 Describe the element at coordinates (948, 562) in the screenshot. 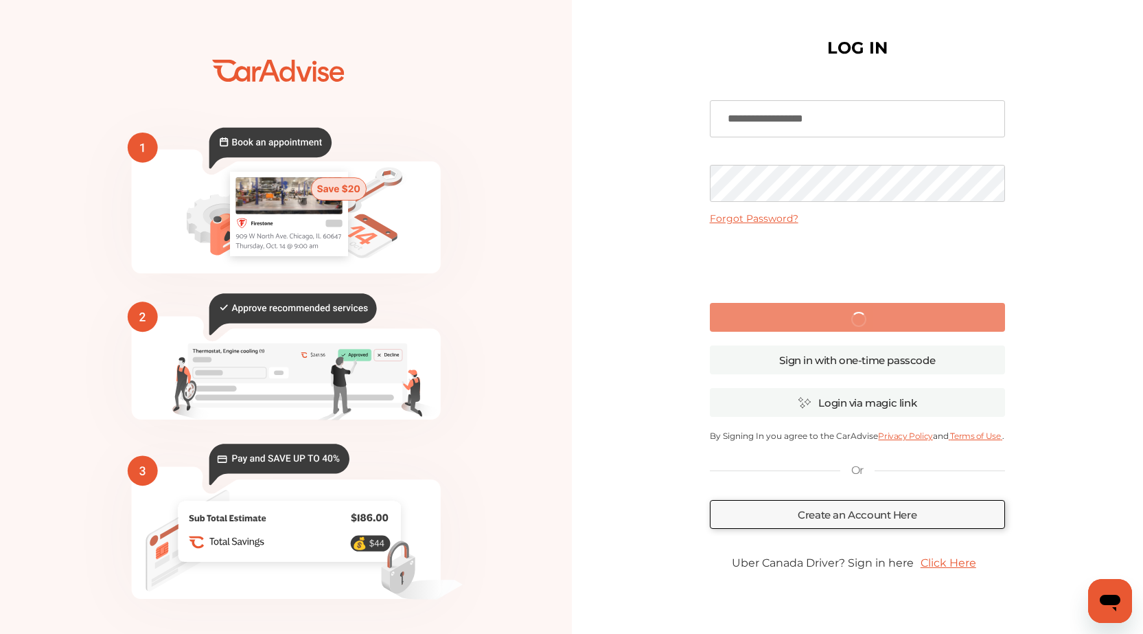

I see `a: Click Here` at that location.